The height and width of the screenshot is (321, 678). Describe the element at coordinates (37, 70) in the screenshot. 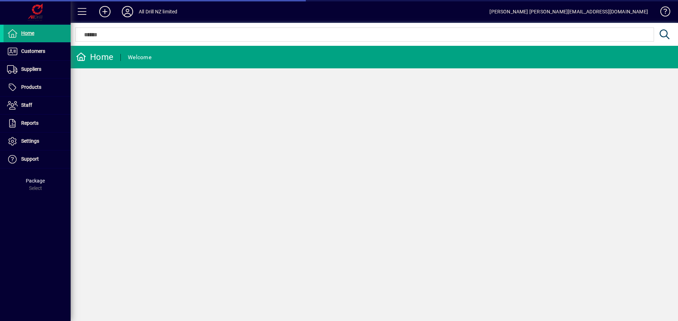

I see `a: Suppliers` at that location.